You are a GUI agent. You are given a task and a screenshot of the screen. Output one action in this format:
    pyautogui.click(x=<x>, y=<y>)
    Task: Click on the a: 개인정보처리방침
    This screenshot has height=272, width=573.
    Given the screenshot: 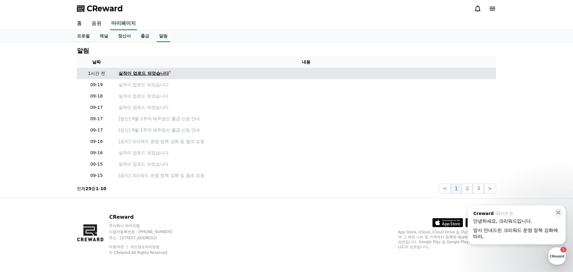 What is the action you would take?
    pyautogui.click(x=145, y=247)
    